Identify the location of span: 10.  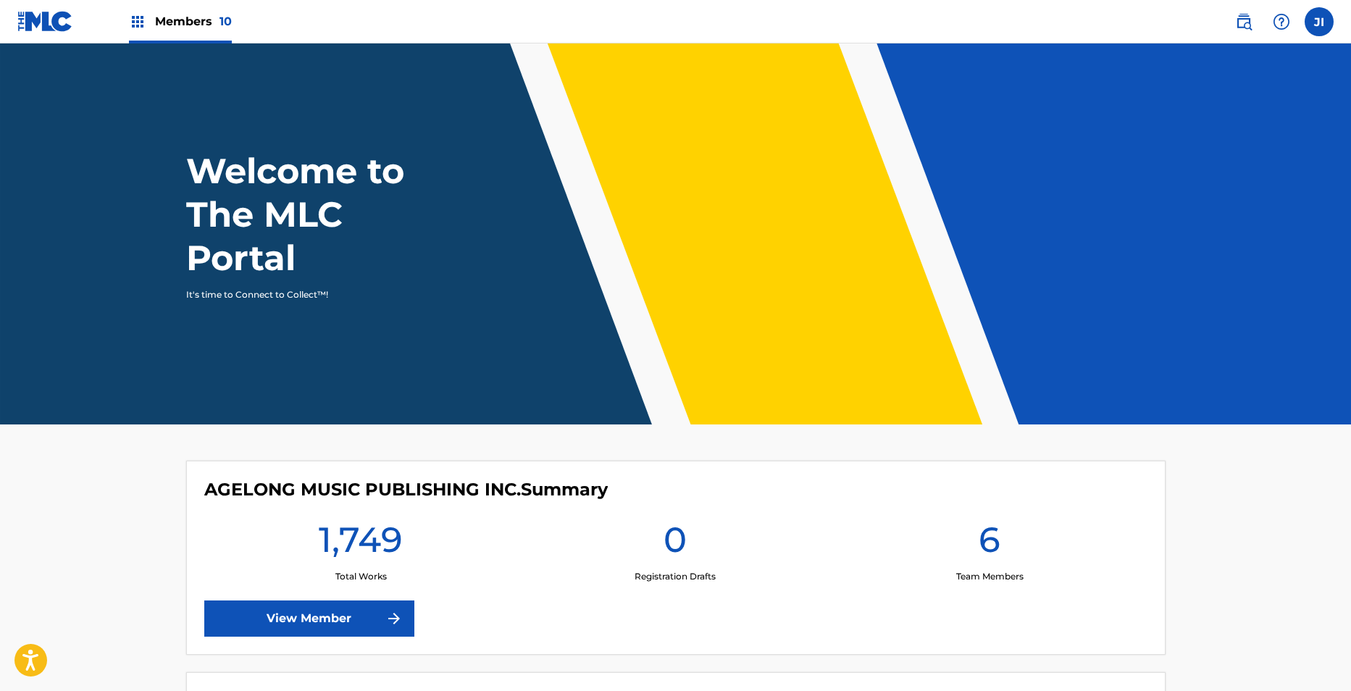
(225, 21).